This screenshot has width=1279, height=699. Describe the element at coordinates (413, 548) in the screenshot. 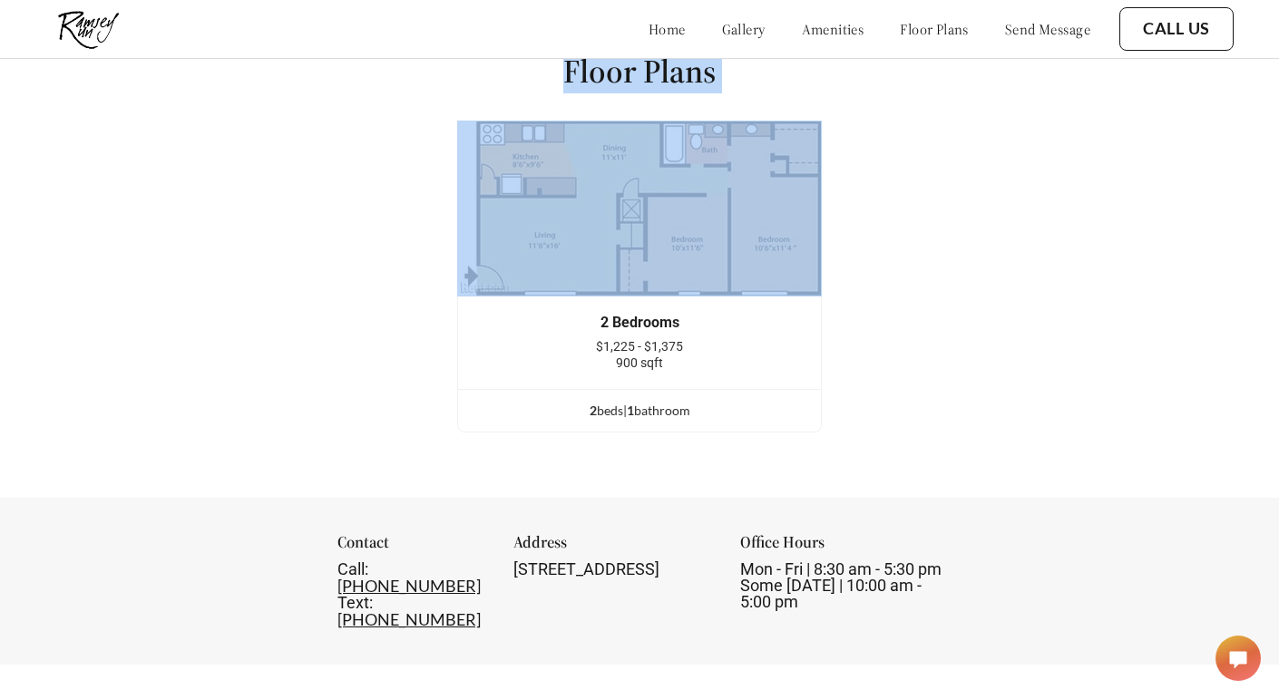

I see `div: Contact` at that location.